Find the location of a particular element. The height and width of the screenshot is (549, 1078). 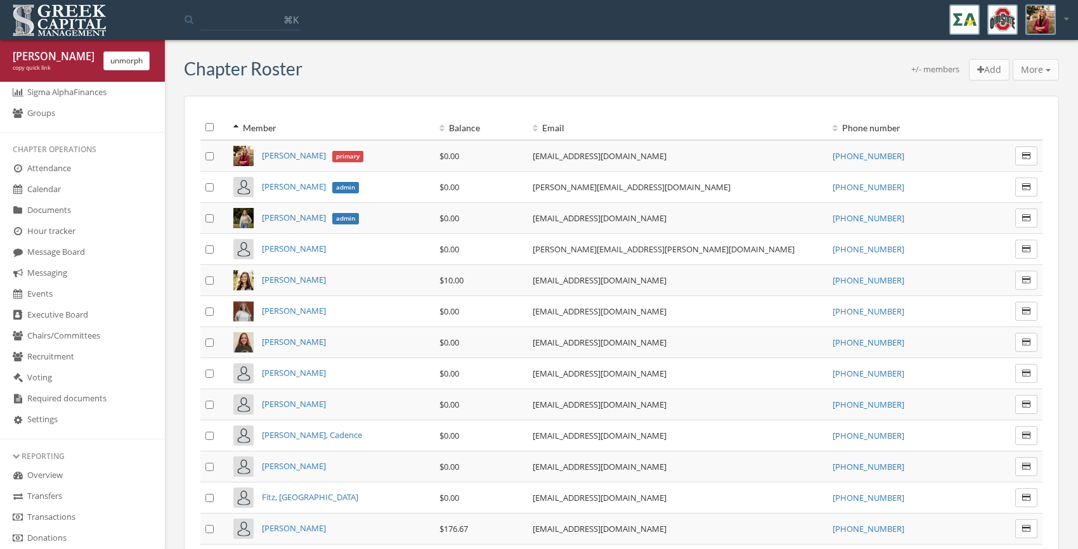

div: copy quick link is located at coordinates (53, 68).